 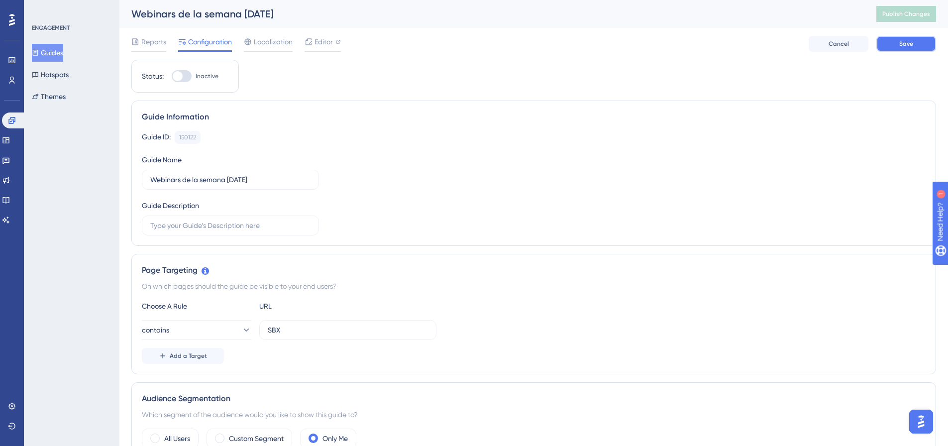 What do you see at coordinates (273, 42) in the screenshot?
I see `span: Localization` at bounding box center [273, 42].